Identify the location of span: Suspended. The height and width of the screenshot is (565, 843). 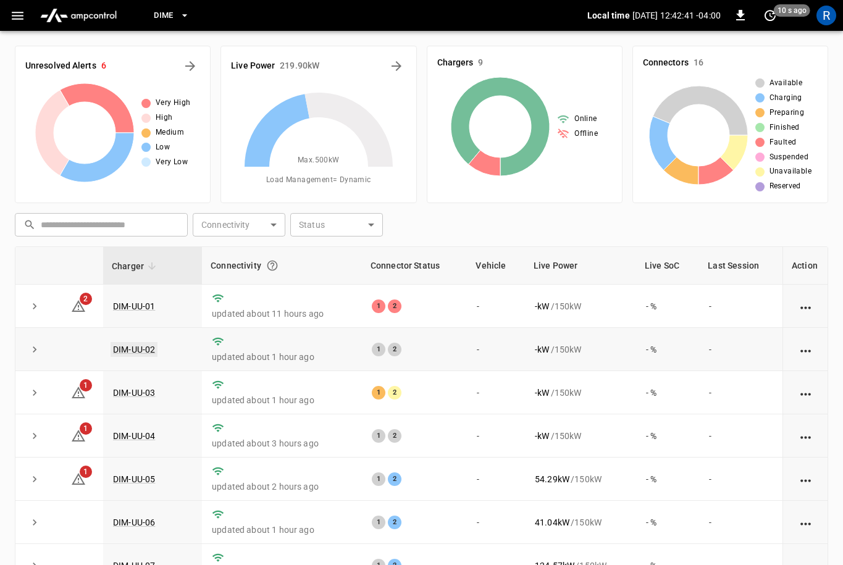
(789, 158).